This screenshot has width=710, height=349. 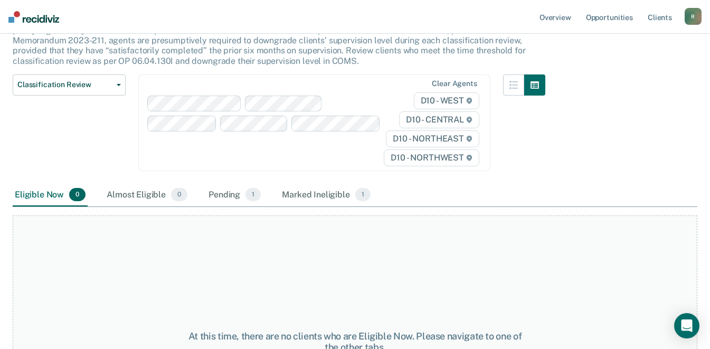 What do you see at coordinates (454, 83) in the screenshot?
I see `div: Clear agents` at bounding box center [454, 83].